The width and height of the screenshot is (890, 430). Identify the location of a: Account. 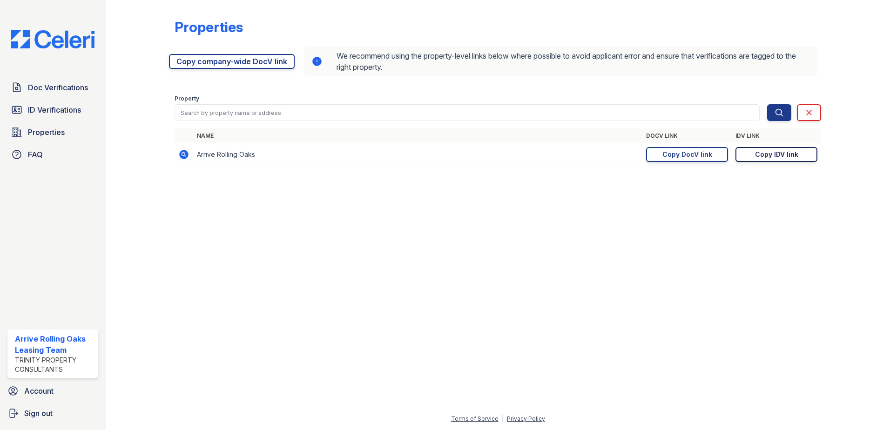
(53, 391).